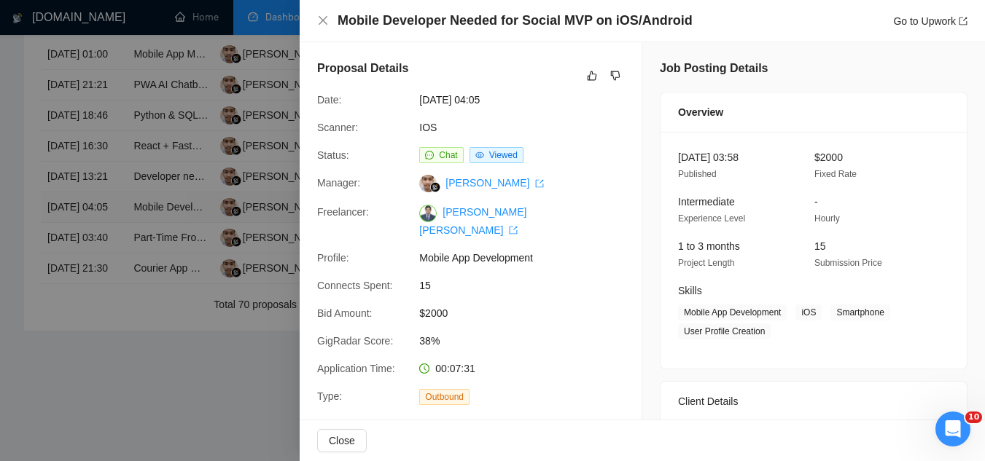  What do you see at coordinates (424, 369) in the screenshot?
I see `span: clock-circle` at bounding box center [424, 369].